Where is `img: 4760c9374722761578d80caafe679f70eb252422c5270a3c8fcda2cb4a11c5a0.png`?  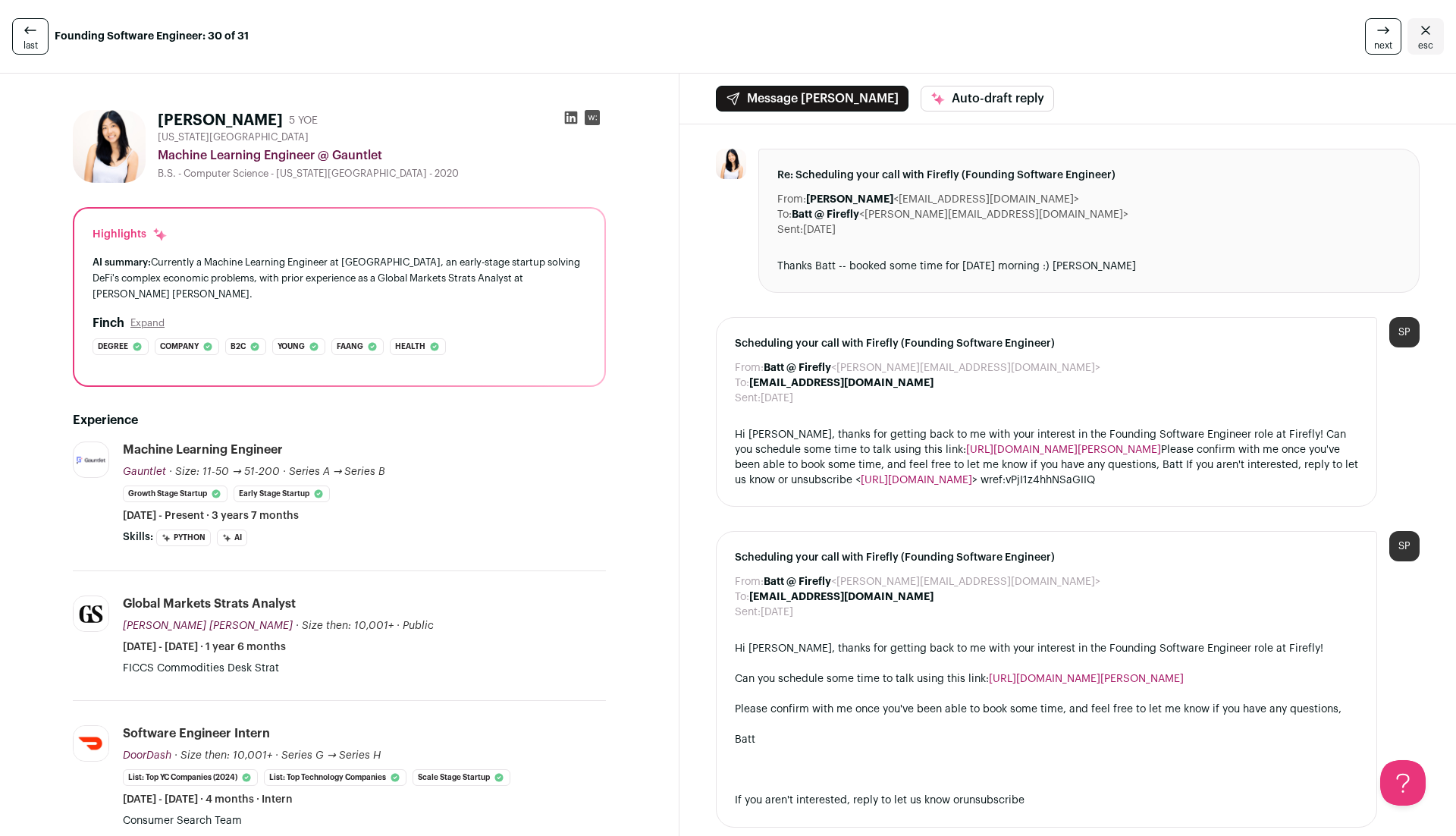 img: 4760c9374722761578d80caafe679f70eb252422c5270a3c8fcda2cb4a11c5a0.png is located at coordinates (91, 614).